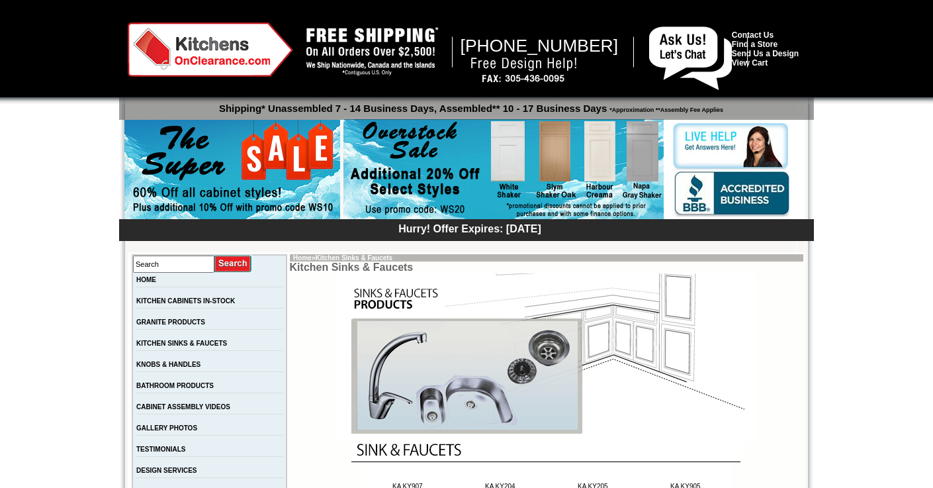 This screenshot has width=933, height=488. I want to click on img: Kitchens on Clearance Logo, so click(210, 50).